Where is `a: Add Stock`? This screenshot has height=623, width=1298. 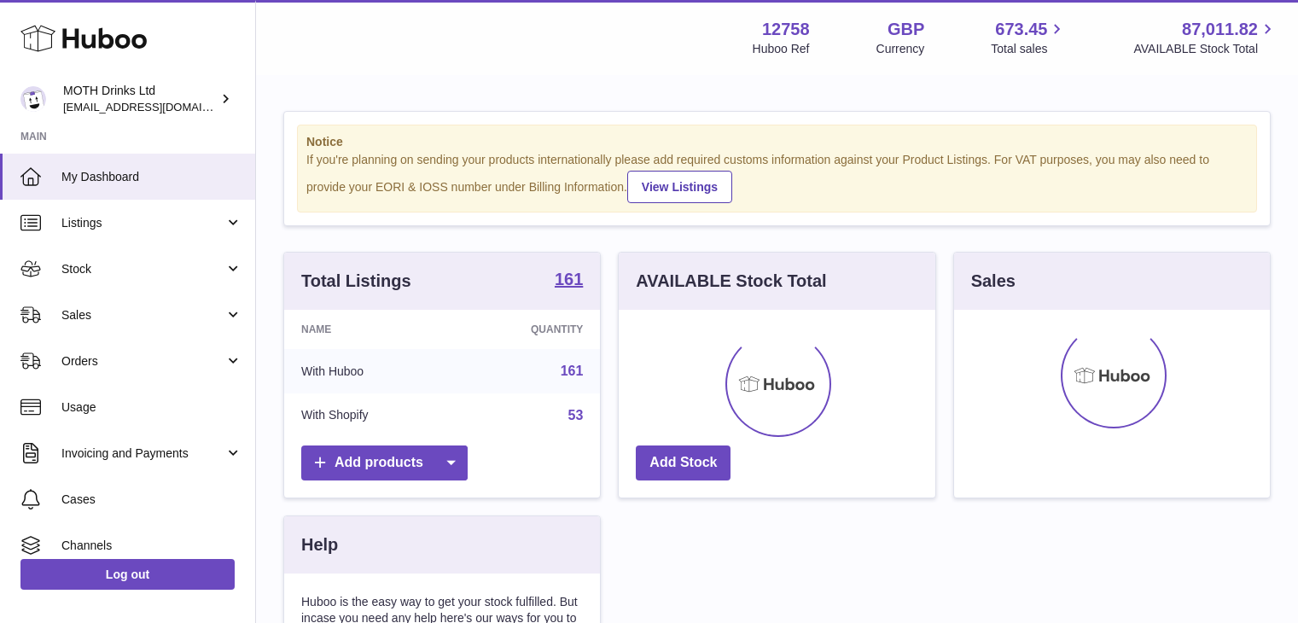 a: Add Stock is located at coordinates (683, 463).